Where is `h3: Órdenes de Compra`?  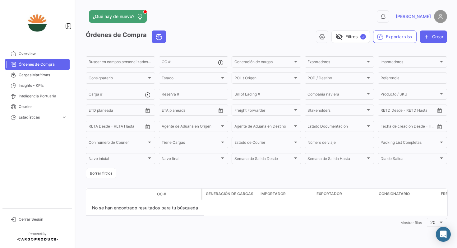 h3: Órdenes de Compra is located at coordinates (127, 37).